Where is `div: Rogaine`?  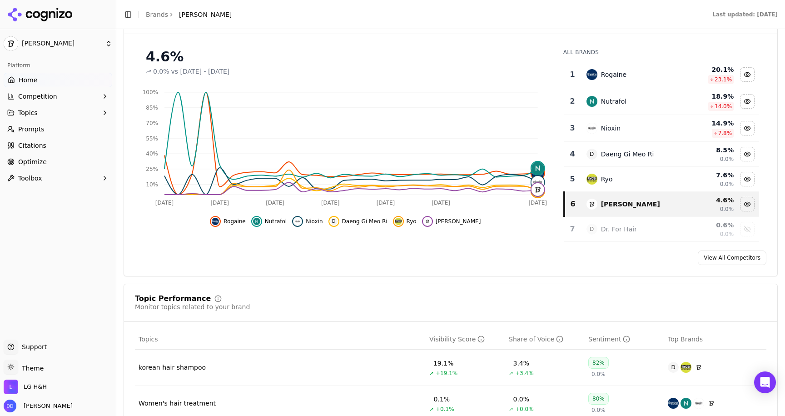 div: Rogaine is located at coordinates (614, 75).